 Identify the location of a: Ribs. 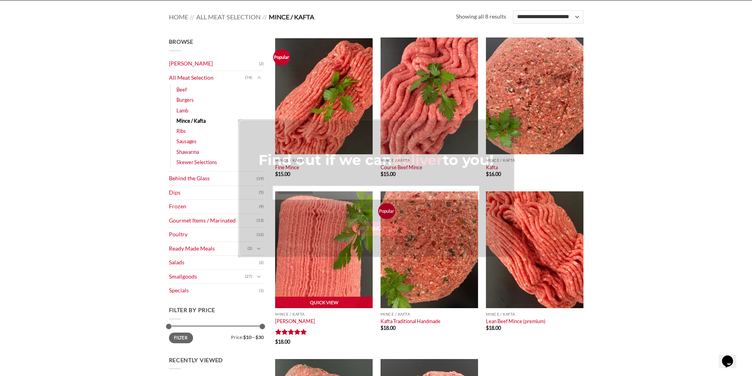
(181, 131).